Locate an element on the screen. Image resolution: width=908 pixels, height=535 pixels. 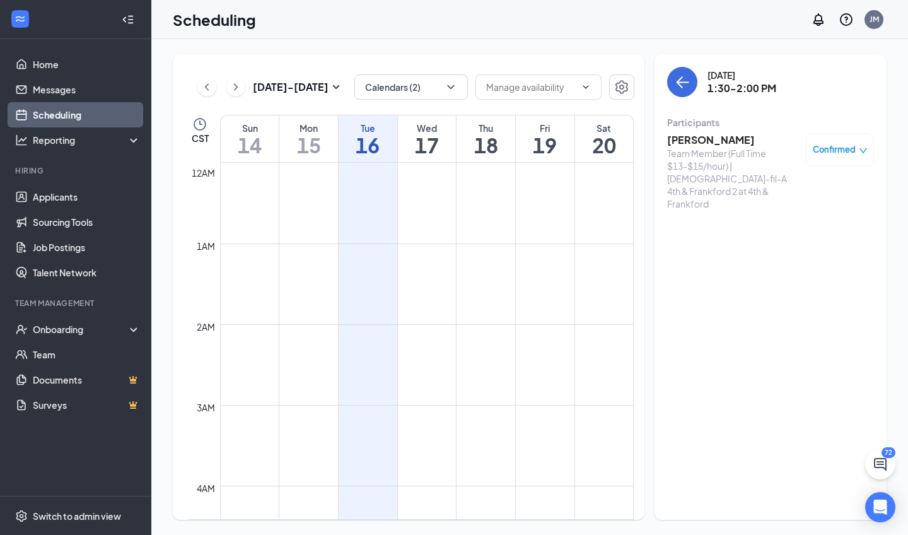
a: Team is located at coordinates (86, 354).